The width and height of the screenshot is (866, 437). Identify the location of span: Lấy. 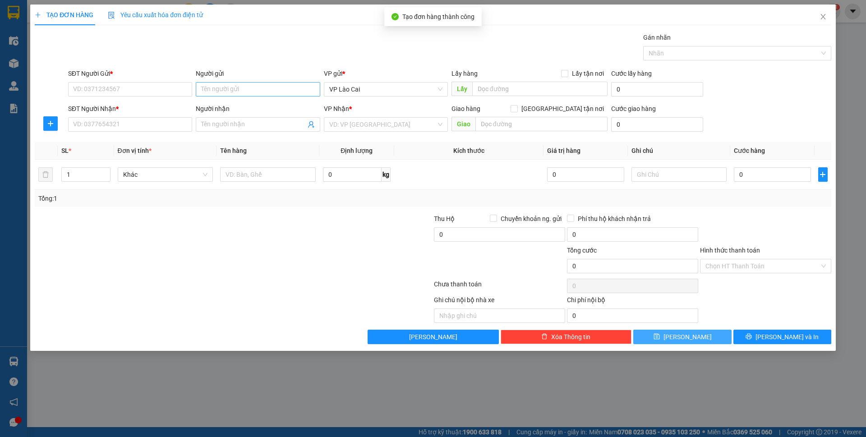
(462, 89).